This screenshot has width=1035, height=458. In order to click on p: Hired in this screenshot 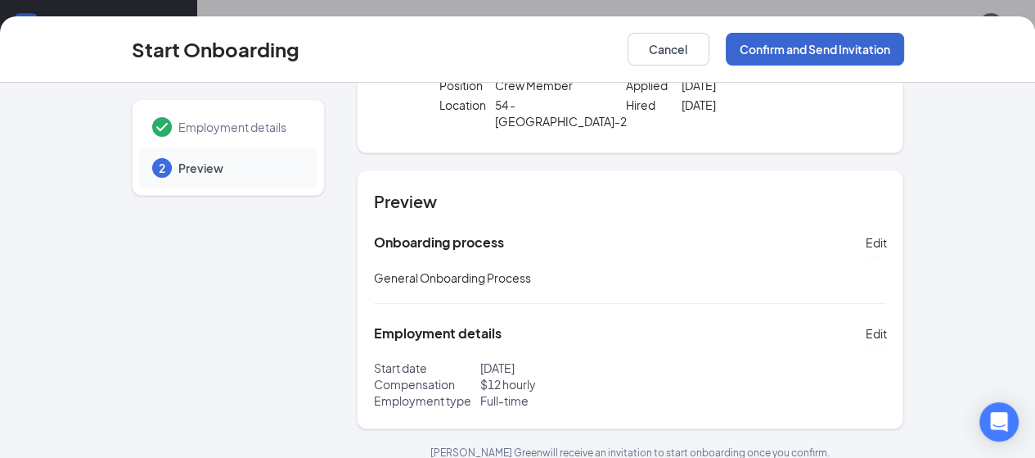, I will do `click(654, 105)`.